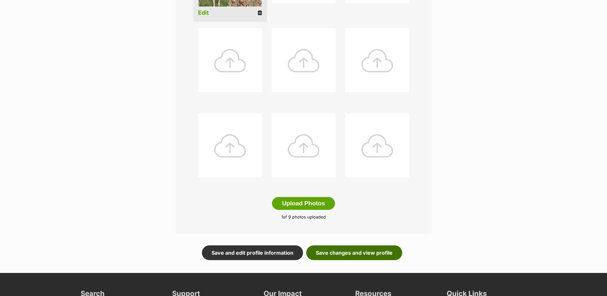 Image resolution: width=607 pixels, height=296 pixels. Describe the element at coordinates (303, 203) in the screenshot. I see `button: Upload Photos` at that location.